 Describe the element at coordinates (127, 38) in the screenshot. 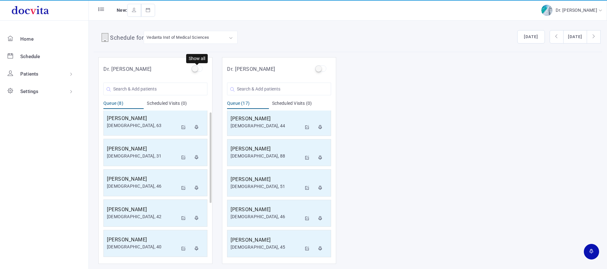

I see `h4: Schedule for` at that location.